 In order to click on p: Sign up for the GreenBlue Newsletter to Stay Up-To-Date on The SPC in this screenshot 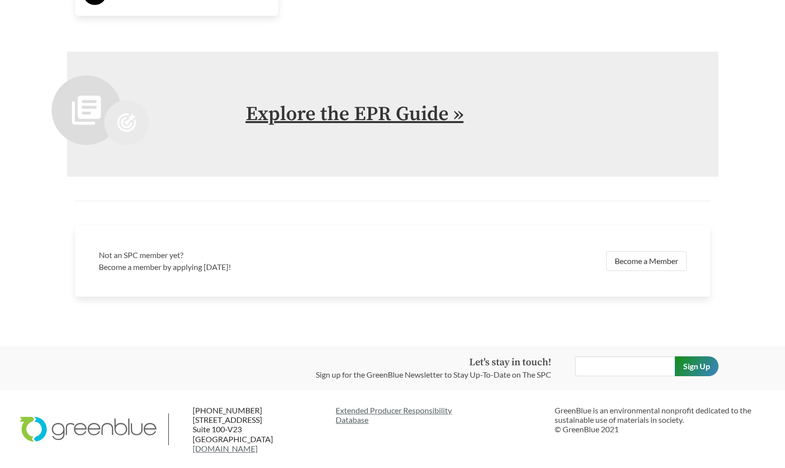, I will do `click(433, 375)`.